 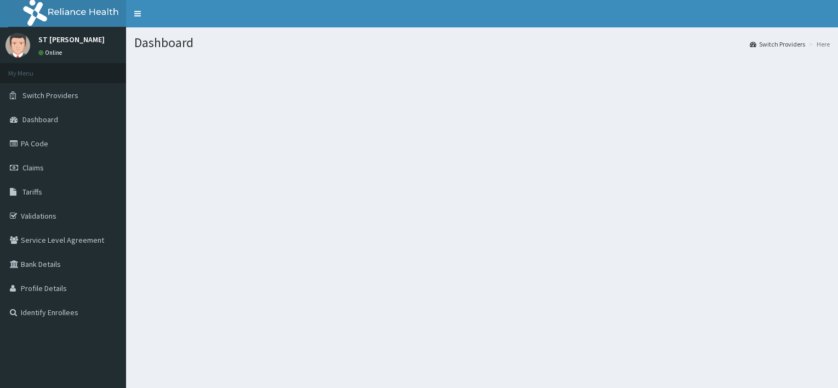 I want to click on h1: Dashboard, so click(x=482, y=43).